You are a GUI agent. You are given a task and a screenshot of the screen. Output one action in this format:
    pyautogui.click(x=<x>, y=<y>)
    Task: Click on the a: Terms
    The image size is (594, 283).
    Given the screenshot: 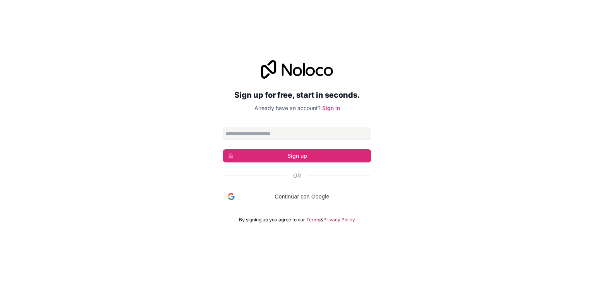 What is the action you would take?
    pyautogui.click(x=313, y=219)
    